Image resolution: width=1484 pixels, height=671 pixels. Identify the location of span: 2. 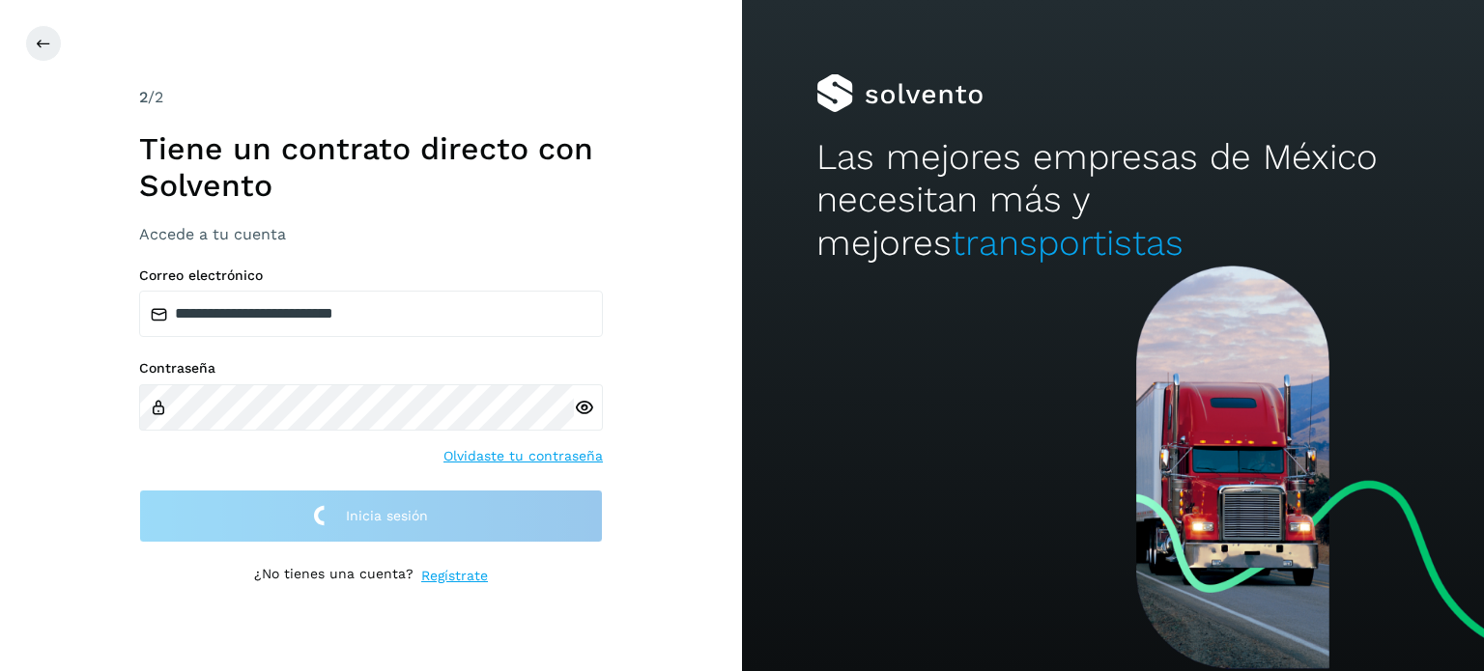
(143, 97).